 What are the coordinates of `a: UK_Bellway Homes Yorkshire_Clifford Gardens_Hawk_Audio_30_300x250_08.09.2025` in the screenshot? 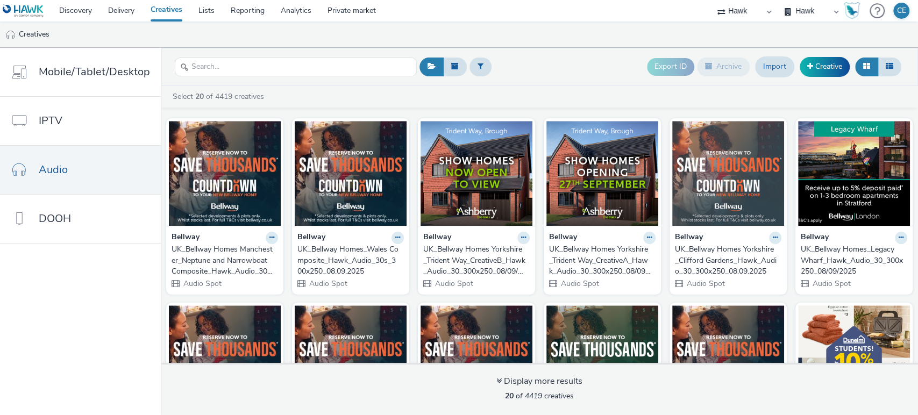 It's located at (728, 260).